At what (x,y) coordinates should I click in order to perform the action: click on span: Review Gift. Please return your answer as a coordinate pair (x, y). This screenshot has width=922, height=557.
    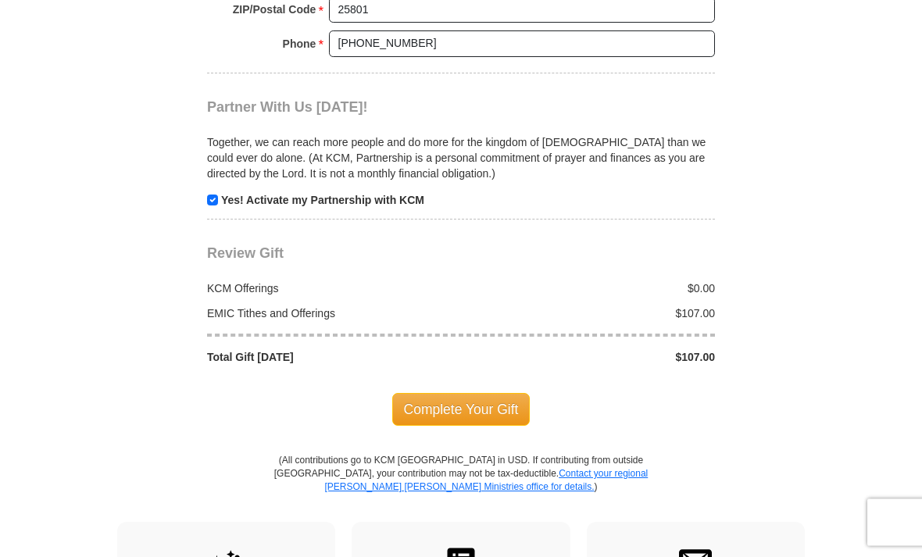
    Looking at the image, I should click on (245, 254).